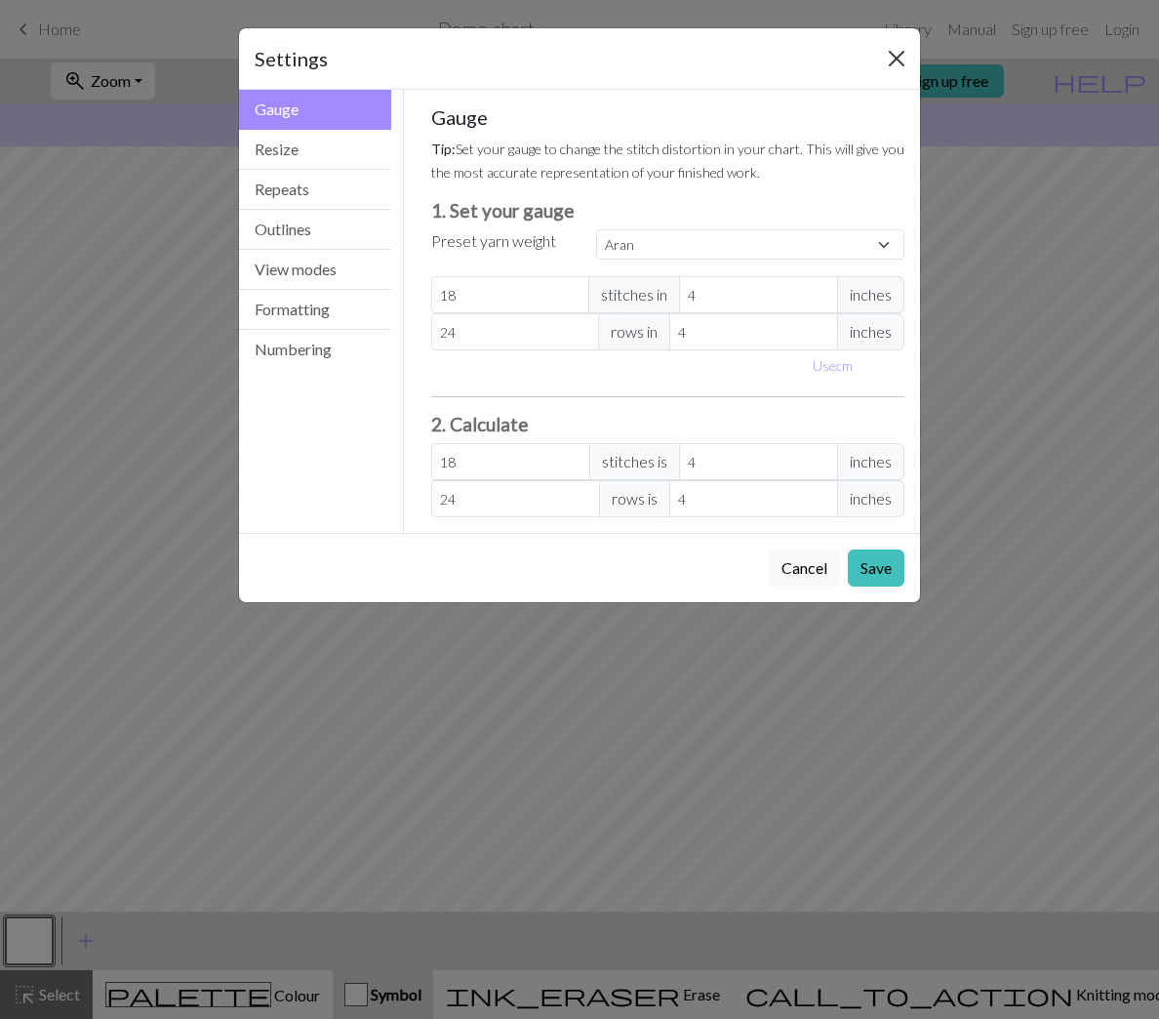 The height and width of the screenshot is (1019, 1159). What do you see at coordinates (634, 462) in the screenshot?
I see `span: stitches is` at bounding box center [634, 462].